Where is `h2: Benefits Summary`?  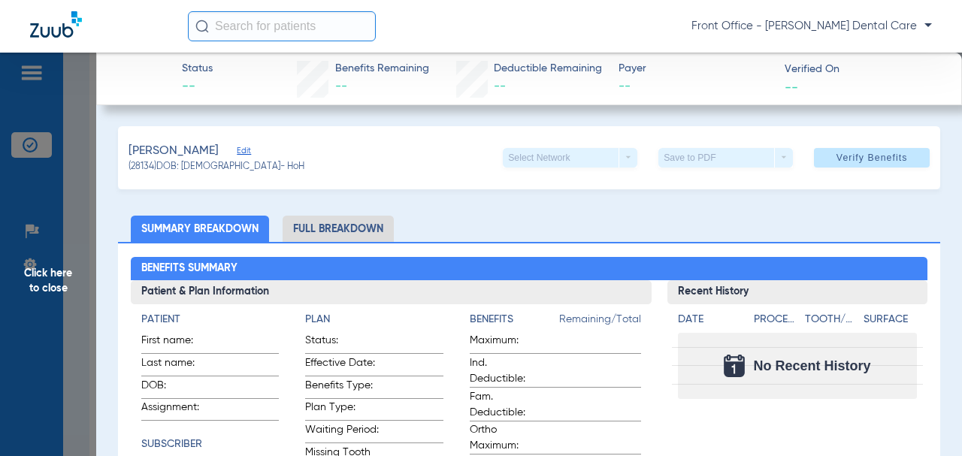
h2: Benefits Summary is located at coordinates (528, 269).